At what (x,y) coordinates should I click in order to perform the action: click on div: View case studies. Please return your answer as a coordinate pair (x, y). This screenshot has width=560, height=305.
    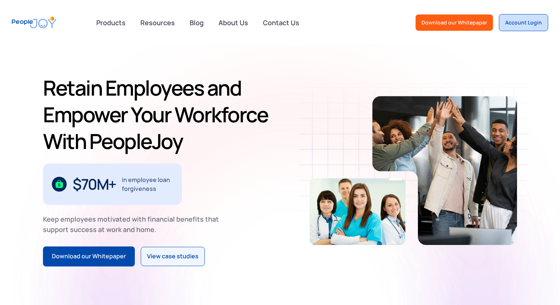
    Looking at the image, I should click on (173, 256).